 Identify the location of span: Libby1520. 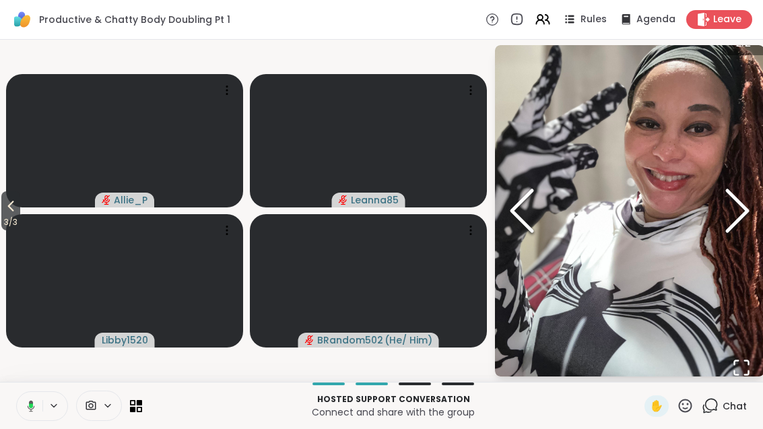
(125, 340).